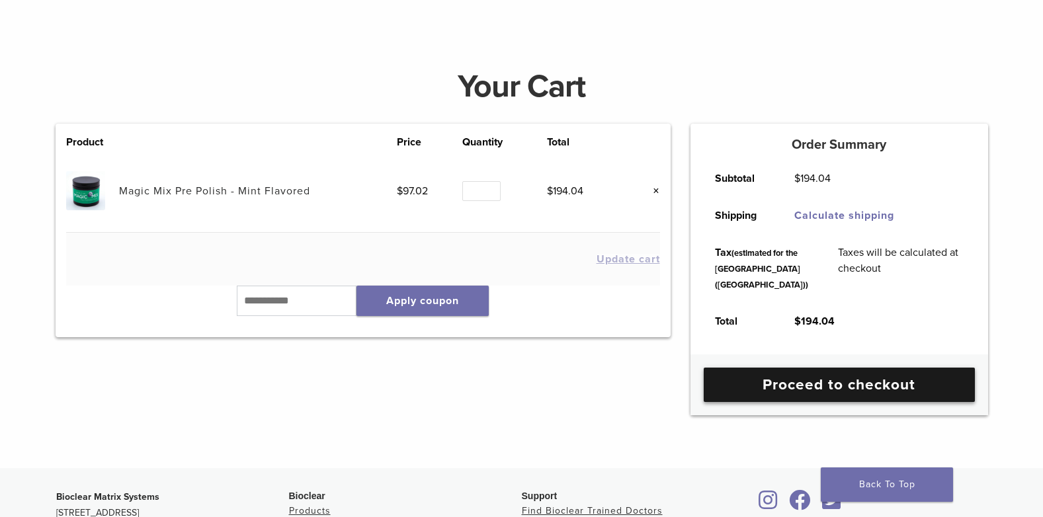  Describe the element at coordinates (309, 510) in the screenshot. I see `a: Products` at that location.